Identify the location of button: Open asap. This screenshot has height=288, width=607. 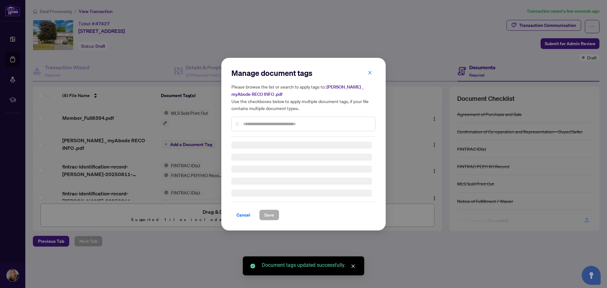
(591, 275).